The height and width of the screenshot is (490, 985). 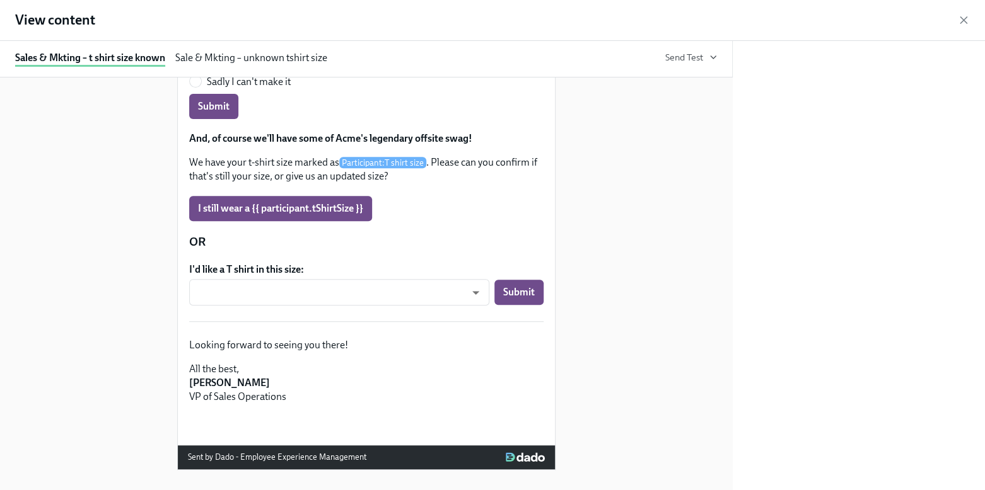 What do you see at coordinates (251, 59) in the screenshot?
I see `div: Sale & Mkting – unknown tshirt size` at bounding box center [251, 59].